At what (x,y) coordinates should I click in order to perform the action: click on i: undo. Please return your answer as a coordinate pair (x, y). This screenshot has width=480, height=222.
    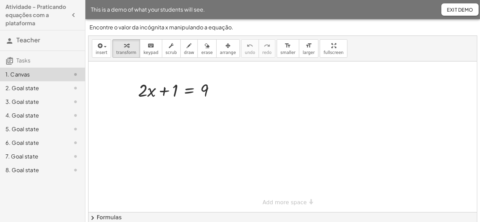
    Looking at the image, I should click on (250, 46).